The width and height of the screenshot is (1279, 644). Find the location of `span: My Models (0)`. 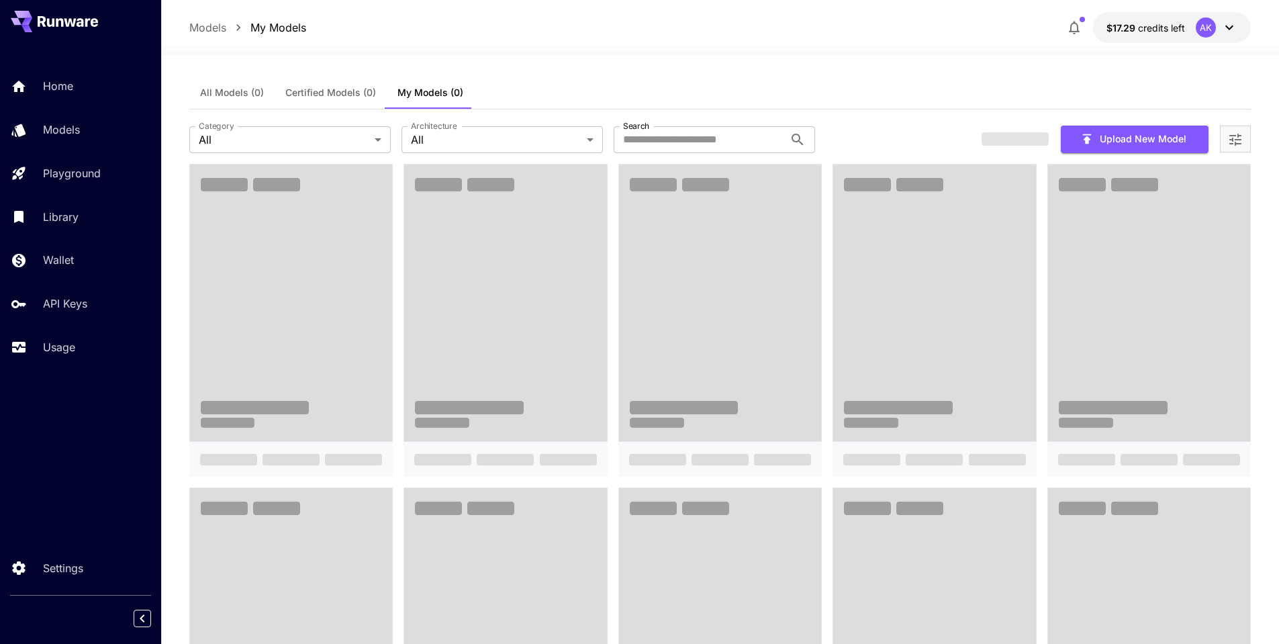

span: My Models (0) is located at coordinates (430, 93).